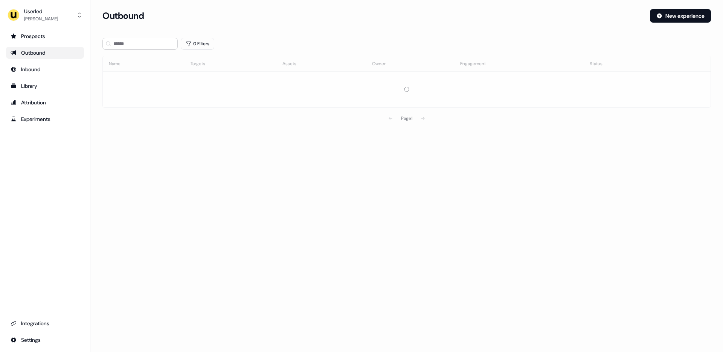  What do you see at coordinates (45, 86) in the screenshot?
I see `a: Go to templates` at bounding box center [45, 86].